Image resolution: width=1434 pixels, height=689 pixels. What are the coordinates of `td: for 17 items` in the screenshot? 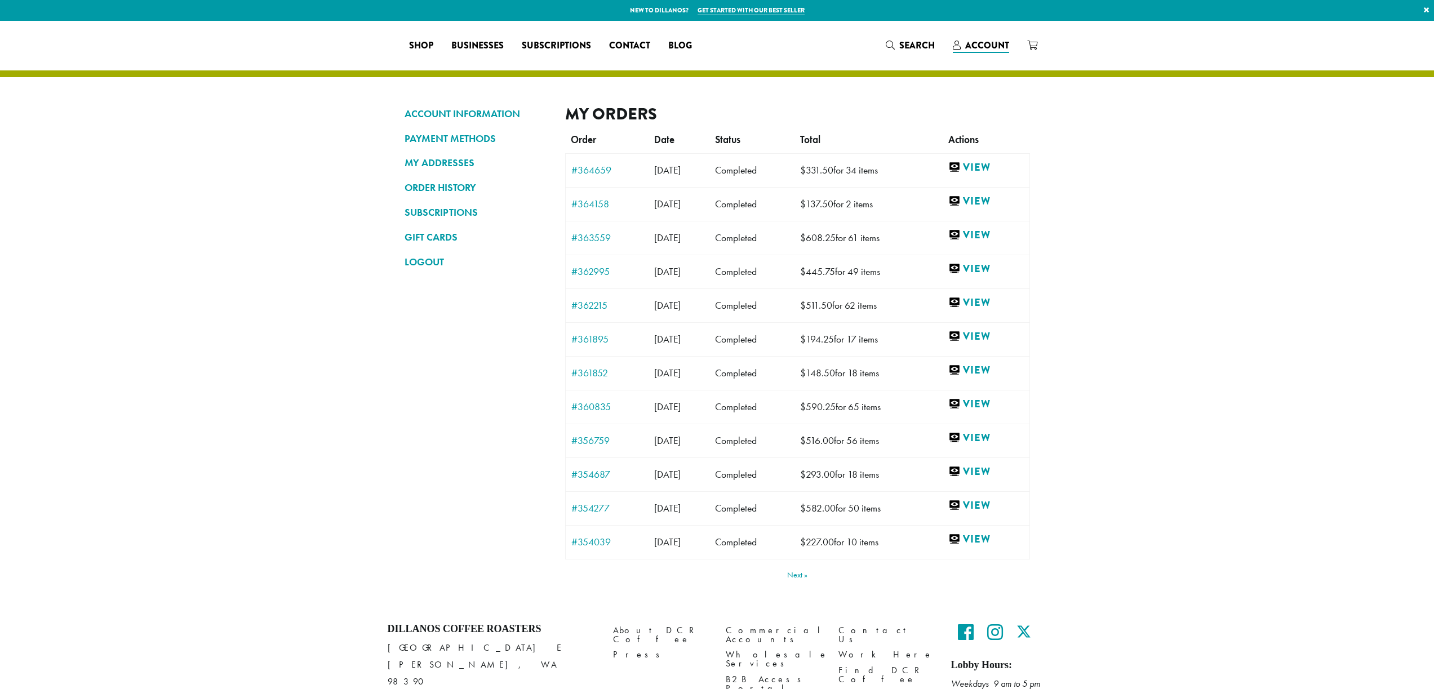 It's located at (869, 339).